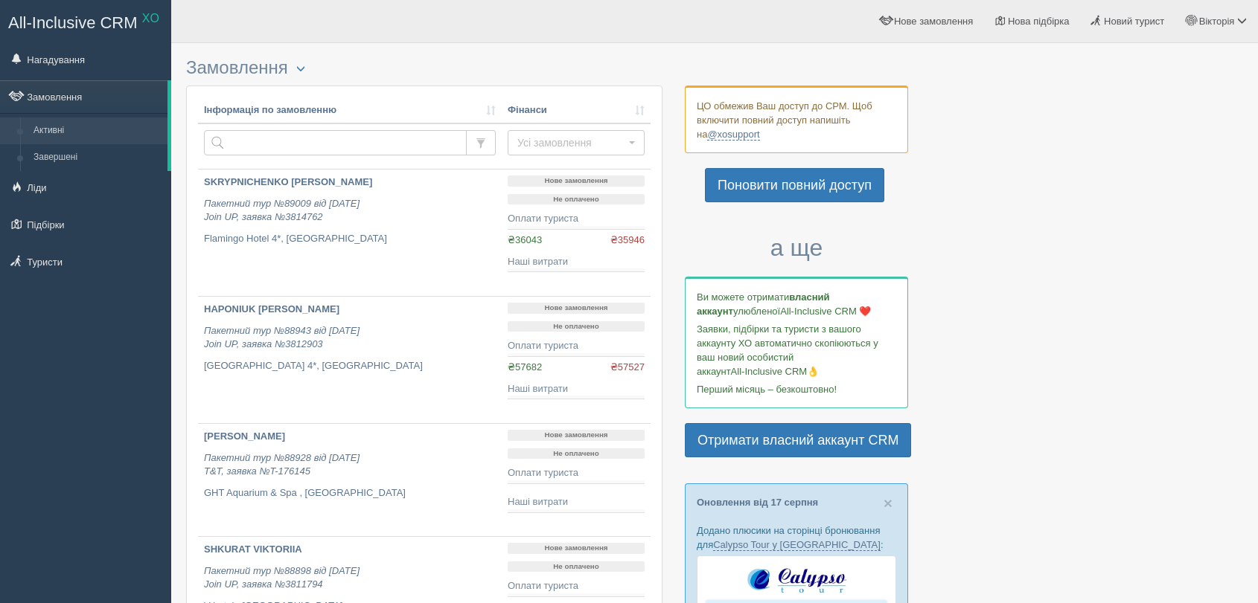  What do you see at coordinates (1038, 21) in the screenshot?
I see `span: Нова підбірка` at bounding box center [1038, 21].